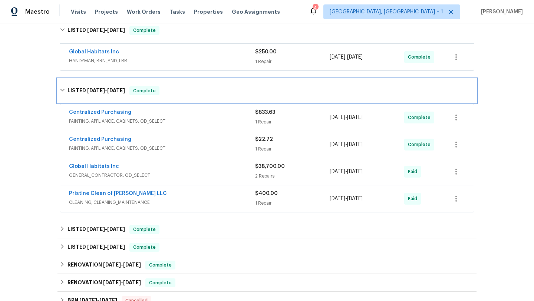  I want to click on span: Properties, so click(208, 12).